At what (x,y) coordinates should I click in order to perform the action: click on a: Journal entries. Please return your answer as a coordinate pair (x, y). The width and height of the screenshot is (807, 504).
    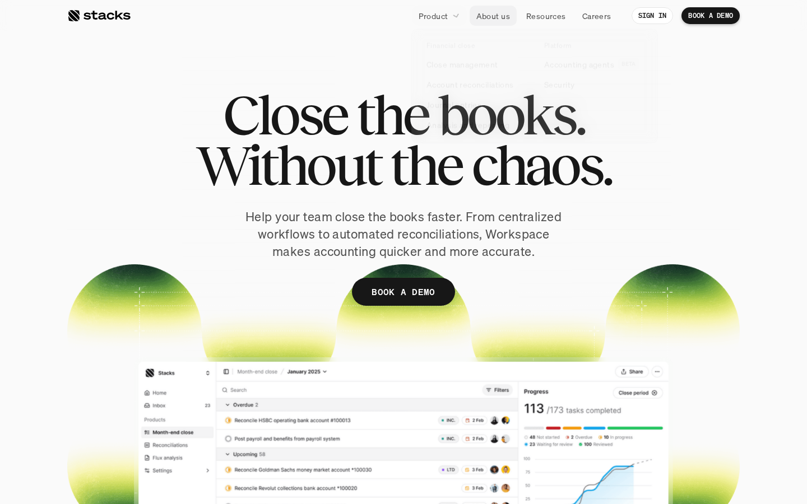
    Looking at the image, I should click on (476, 105).